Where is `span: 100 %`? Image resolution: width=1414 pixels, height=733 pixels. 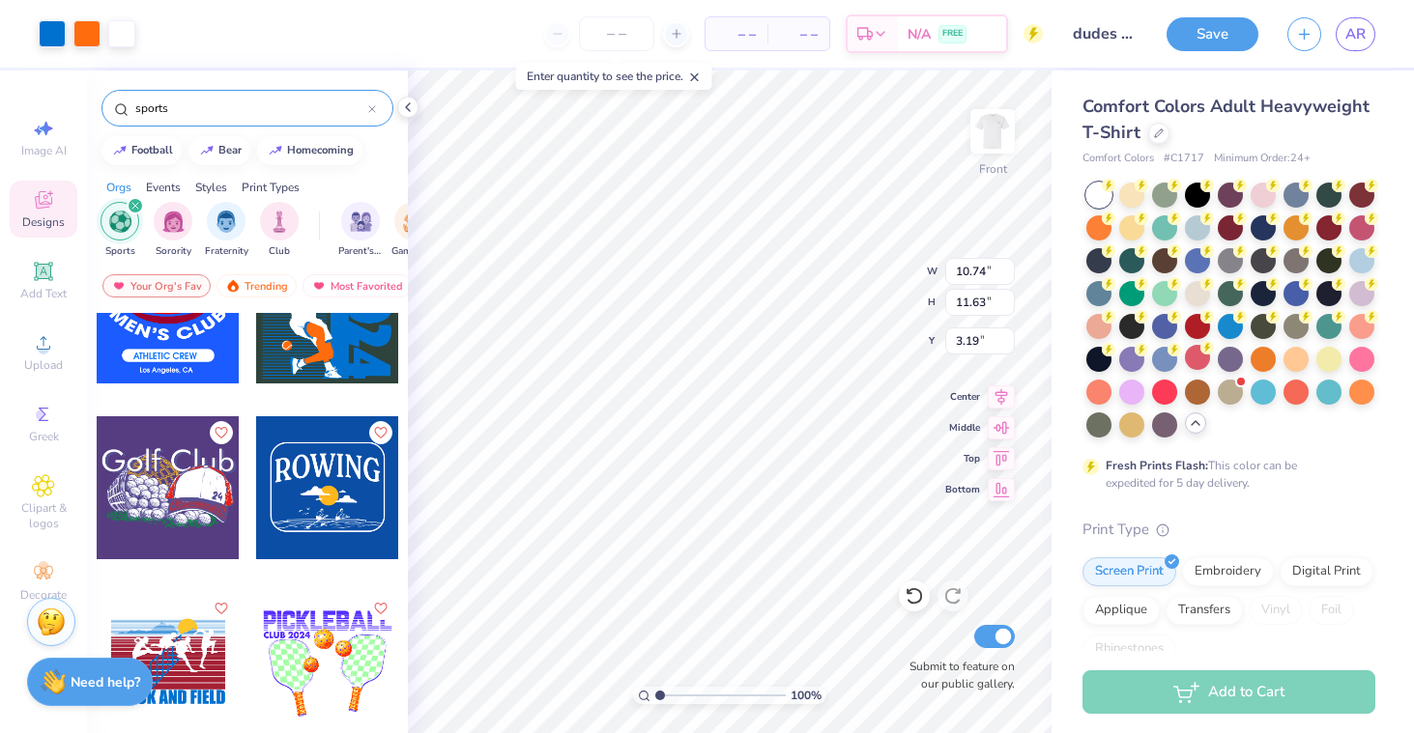 span: 100 % is located at coordinates (806, 696).